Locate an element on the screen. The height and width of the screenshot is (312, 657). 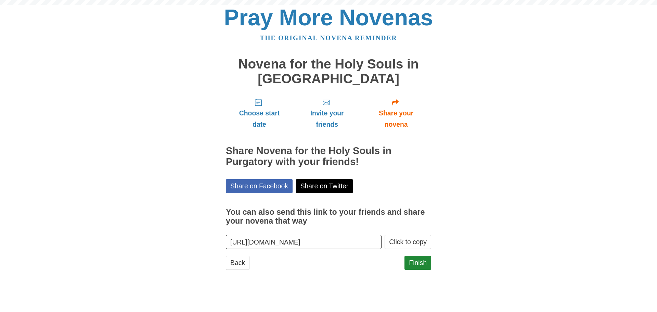
h2: Share Novena for the Holy Souls in Purgatory with your friends! is located at coordinates (328, 156).